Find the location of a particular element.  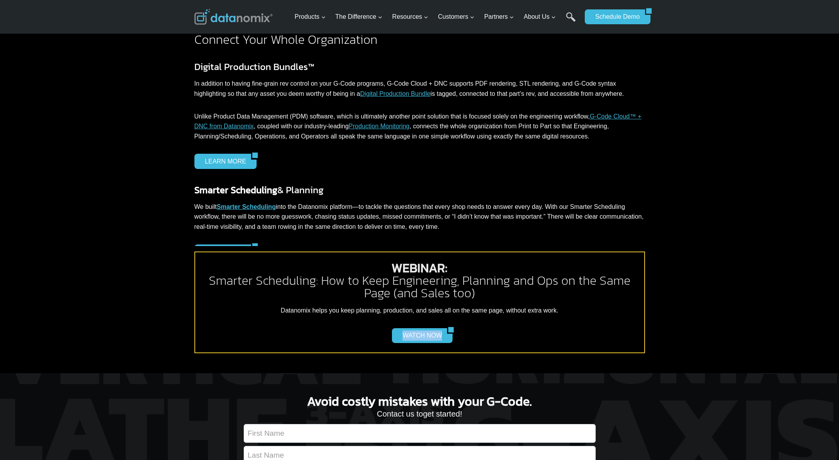

a: Digital Production Bundle is located at coordinates (395, 93).